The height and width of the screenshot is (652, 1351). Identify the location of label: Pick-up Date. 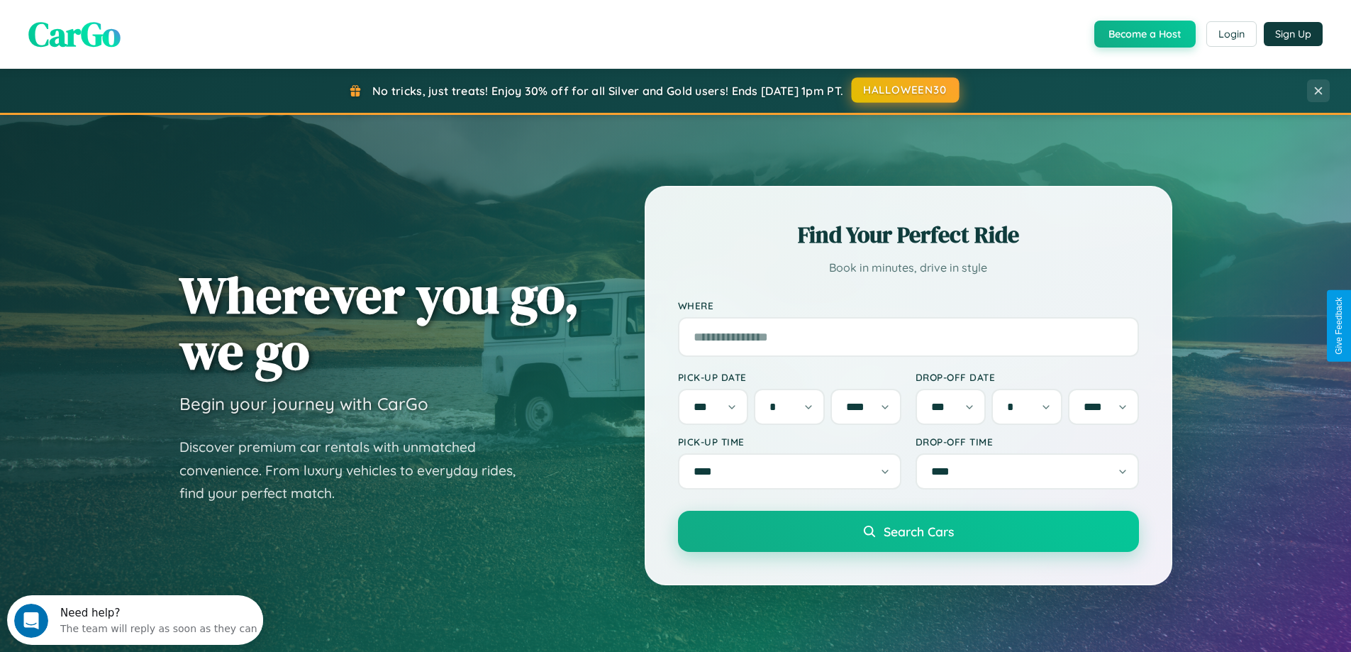
(789, 376).